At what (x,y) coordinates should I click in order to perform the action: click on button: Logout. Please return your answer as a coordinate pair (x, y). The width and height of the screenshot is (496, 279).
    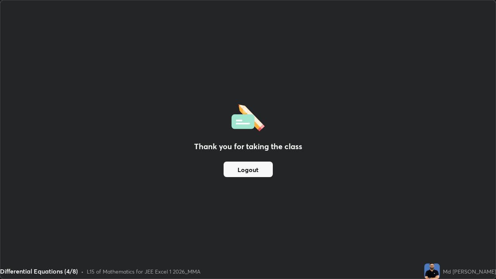
    Looking at the image, I should click on (248, 169).